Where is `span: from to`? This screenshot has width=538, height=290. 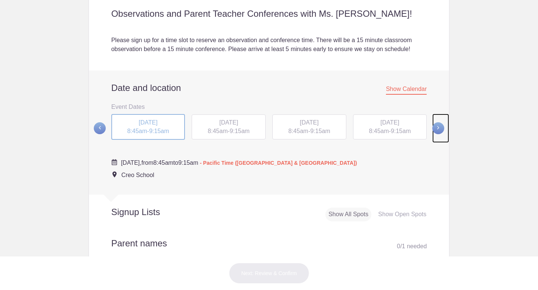 span: from to is located at coordinates (239, 163).